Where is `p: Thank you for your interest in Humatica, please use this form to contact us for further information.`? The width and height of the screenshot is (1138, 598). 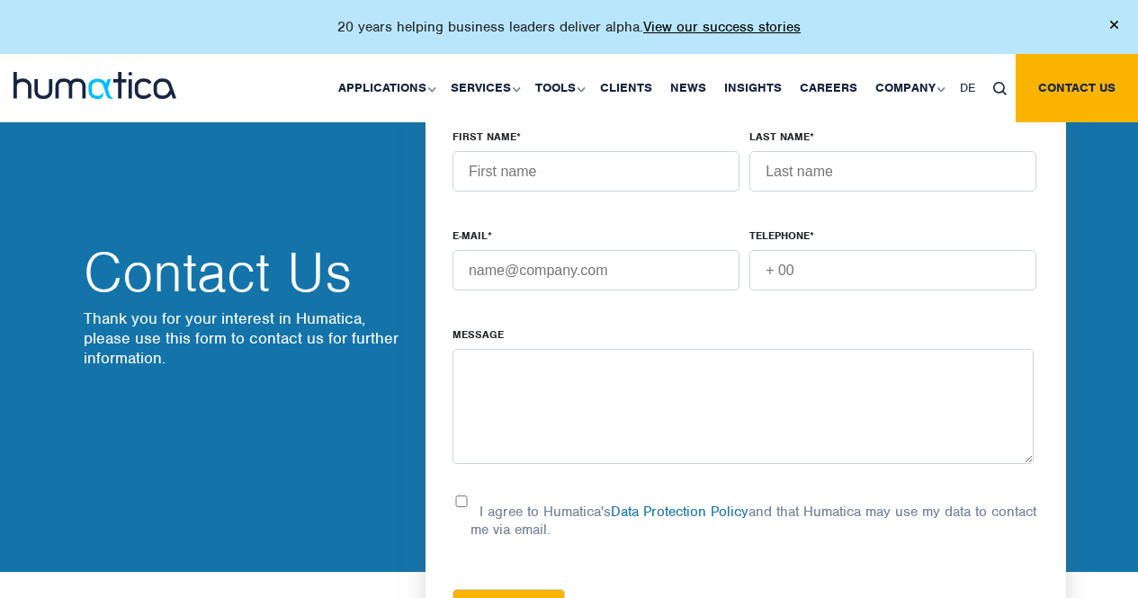
p: Thank you for your interest in Humatica, please use this form to contact us for further information. is located at coordinates (246, 338).